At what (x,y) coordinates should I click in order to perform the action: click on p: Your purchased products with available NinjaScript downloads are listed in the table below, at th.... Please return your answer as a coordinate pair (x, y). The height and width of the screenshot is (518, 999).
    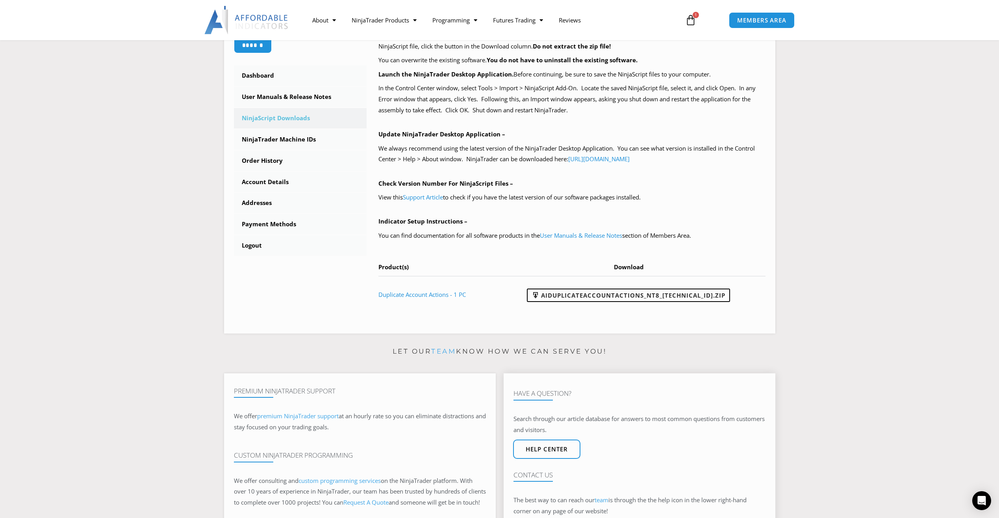
    Looking at the image, I should click on (572, 41).